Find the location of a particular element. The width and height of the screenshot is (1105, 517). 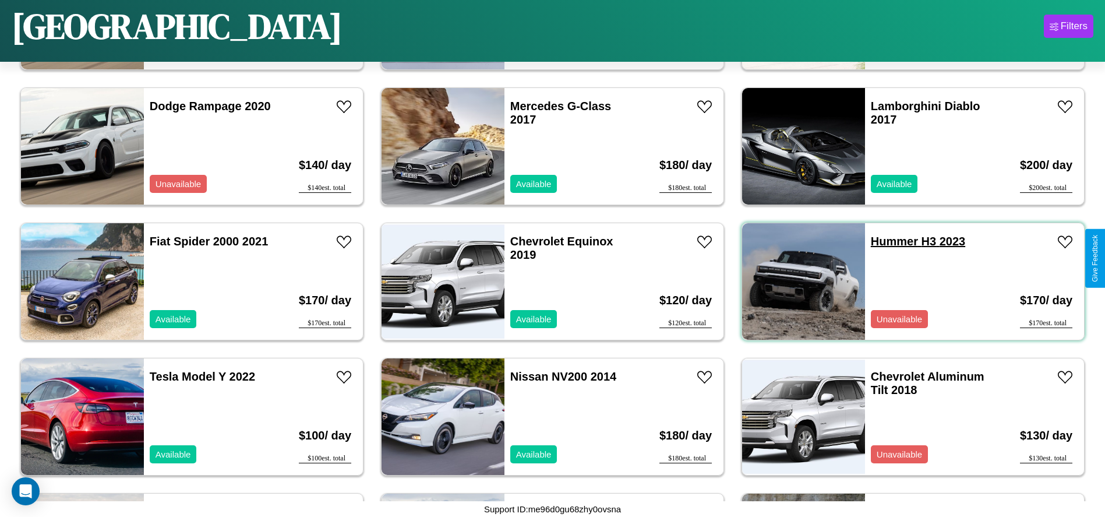

a: Hummer H3 2023 is located at coordinates (918, 241).